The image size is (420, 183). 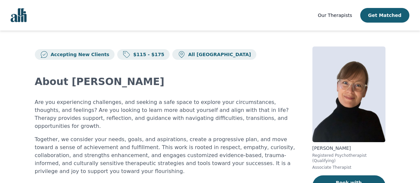 What do you see at coordinates (166, 155) in the screenshot?
I see `p: Together, we consider your needs, goals, and aspirations, create a progressive plan, and move tow...` at bounding box center [166, 155].